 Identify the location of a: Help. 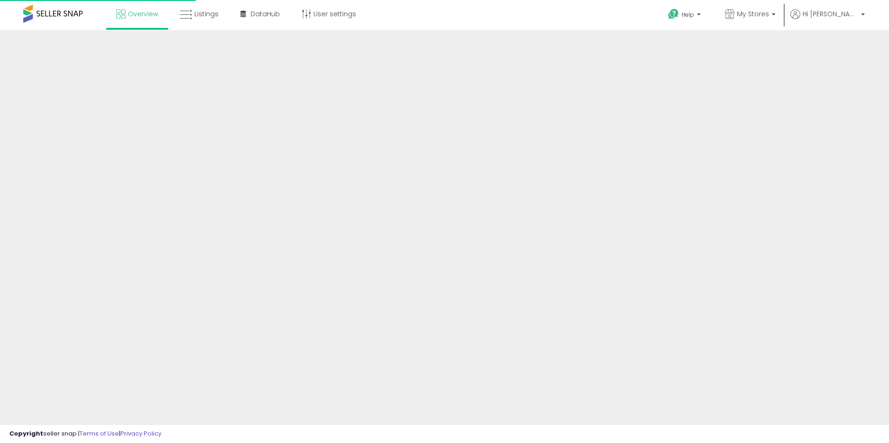
(685, 16).